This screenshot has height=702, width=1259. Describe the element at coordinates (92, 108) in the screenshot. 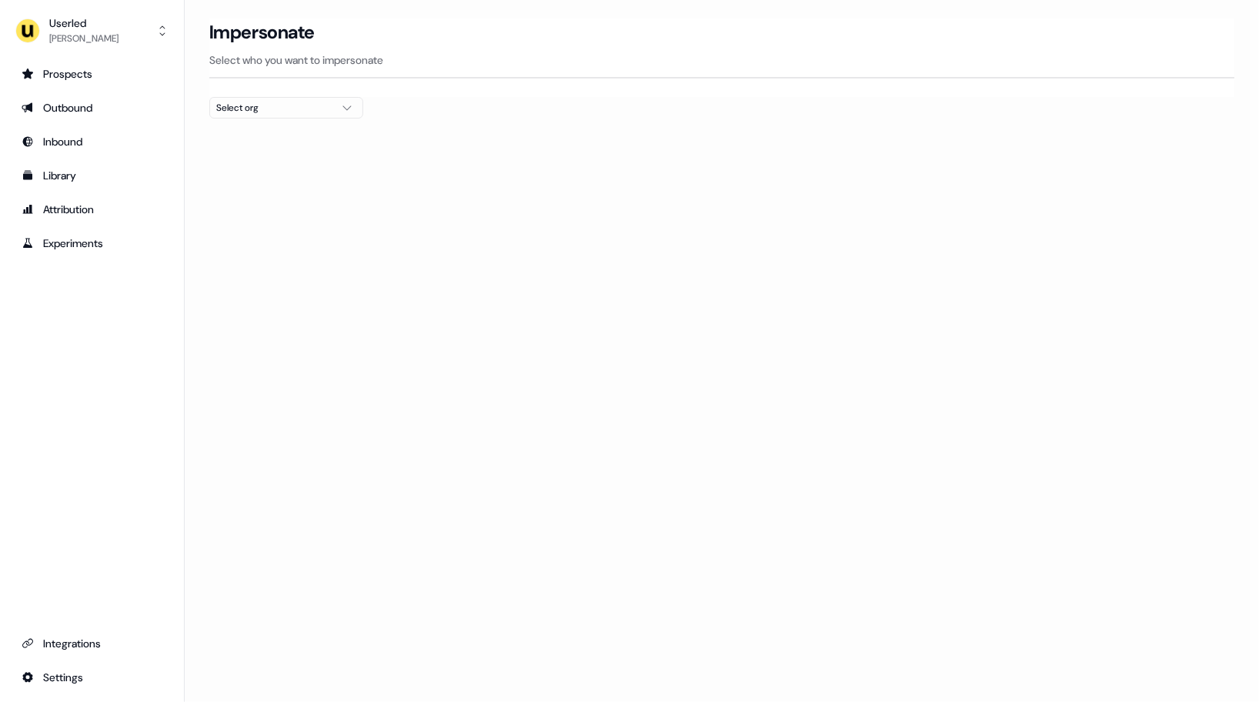

I see `div: Outbound` at that location.